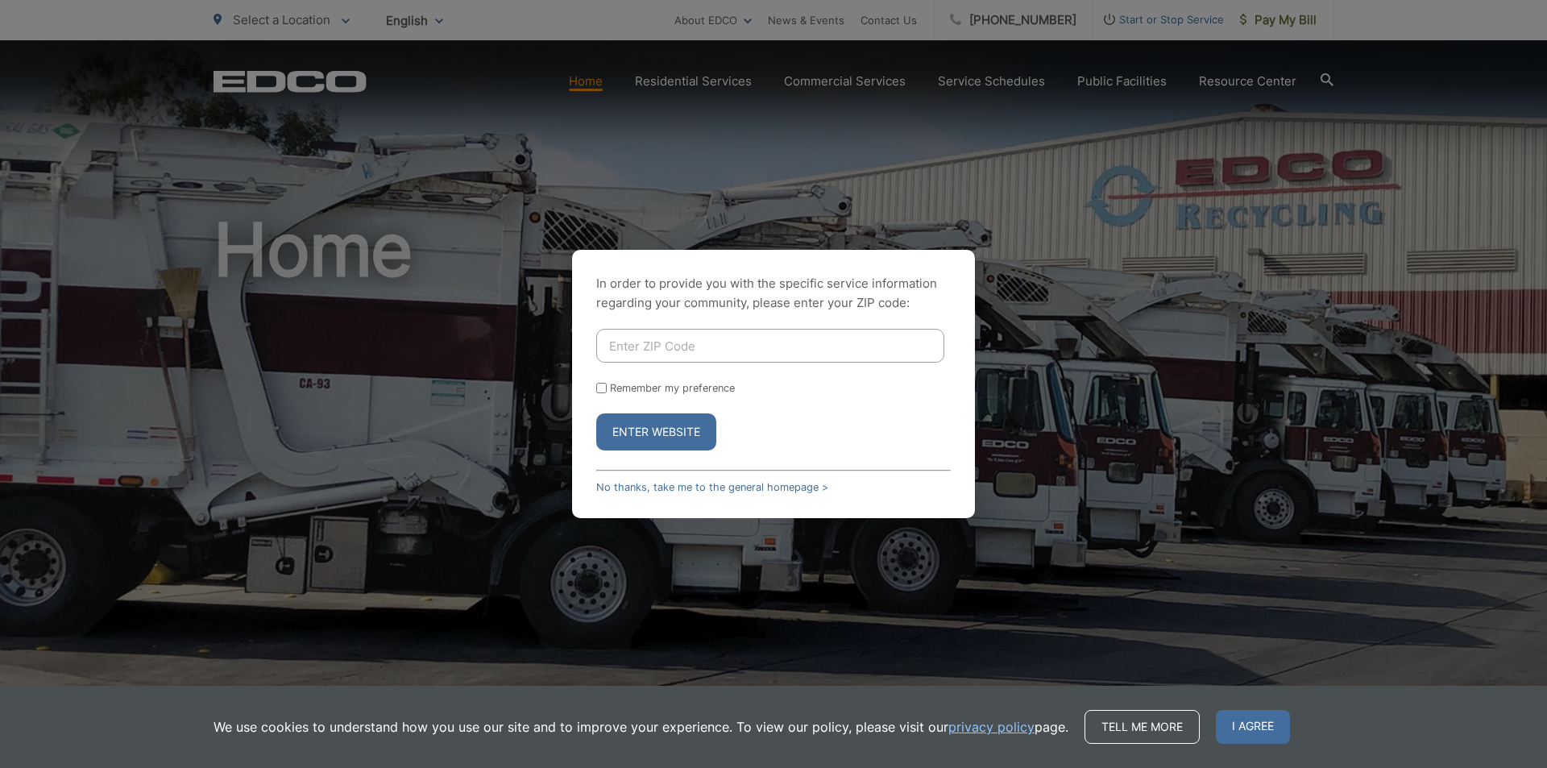 The width and height of the screenshot is (1547, 768). I want to click on label: Remember my preference, so click(672, 388).